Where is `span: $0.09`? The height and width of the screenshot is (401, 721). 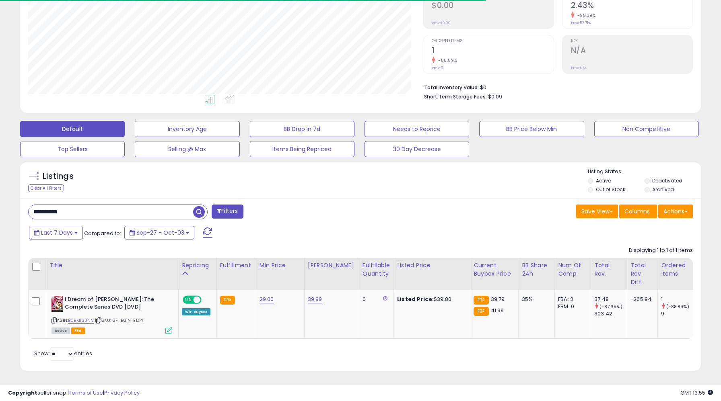 span: $0.09 is located at coordinates (495, 97).